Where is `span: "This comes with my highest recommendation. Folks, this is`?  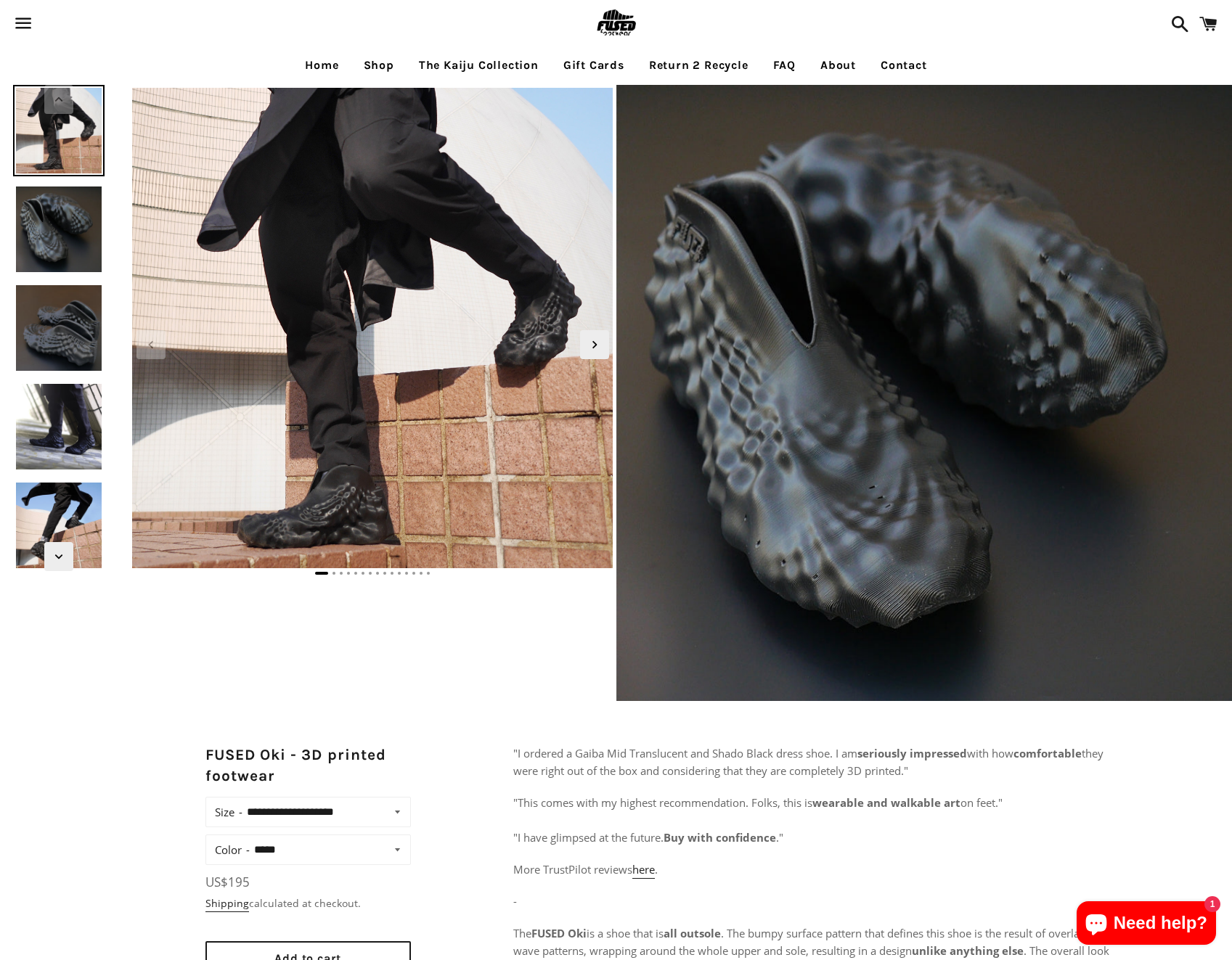
span: "This comes with my highest recommendation. Folks, this is is located at coordinates (663, 803).